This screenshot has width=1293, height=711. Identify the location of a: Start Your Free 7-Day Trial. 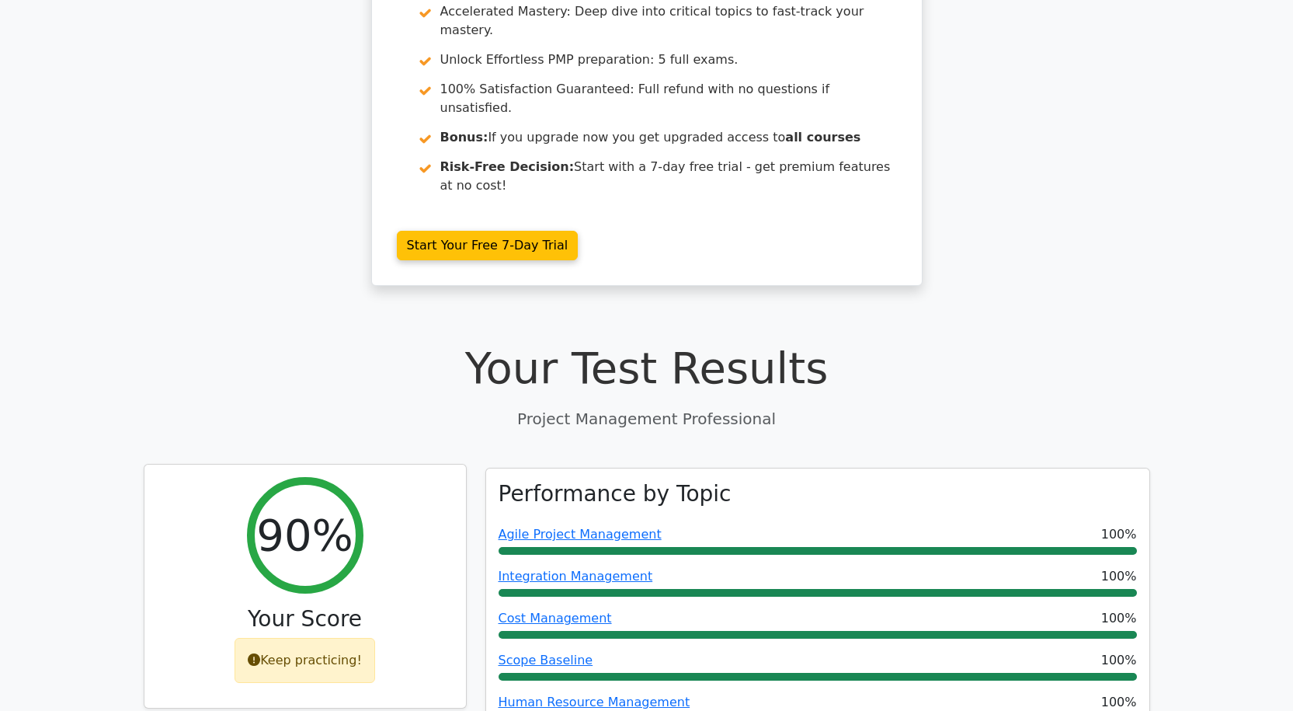
(488, 245).